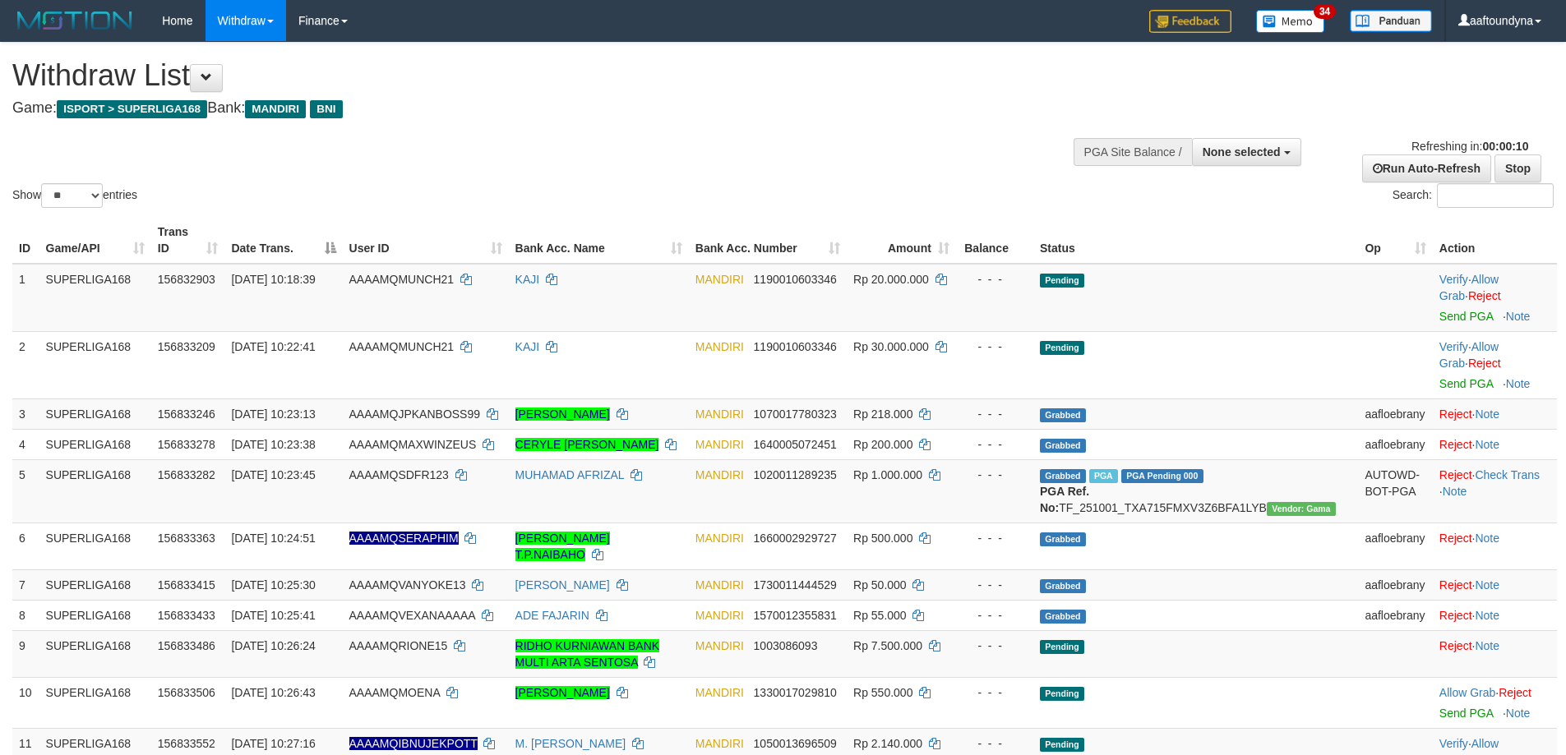 This screenshot has width=1566, height=755. I want to click on th: Status, so click(1195, 240).